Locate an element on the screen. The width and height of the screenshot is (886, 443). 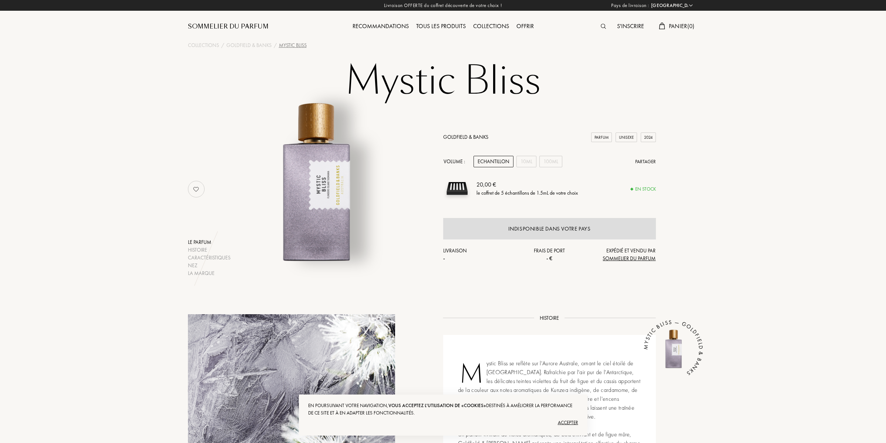
div: Sommelier du Parfum is located at coordinates (228, 27).